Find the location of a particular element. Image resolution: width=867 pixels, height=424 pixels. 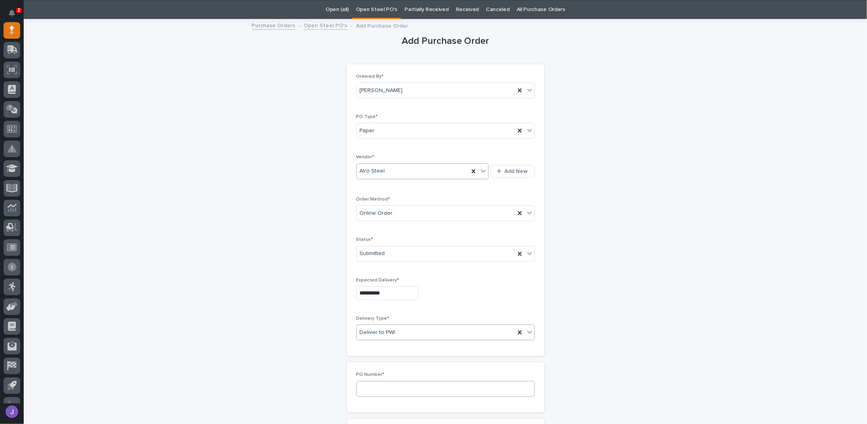

span: Delivery Type is located at coordinates (373, 319).